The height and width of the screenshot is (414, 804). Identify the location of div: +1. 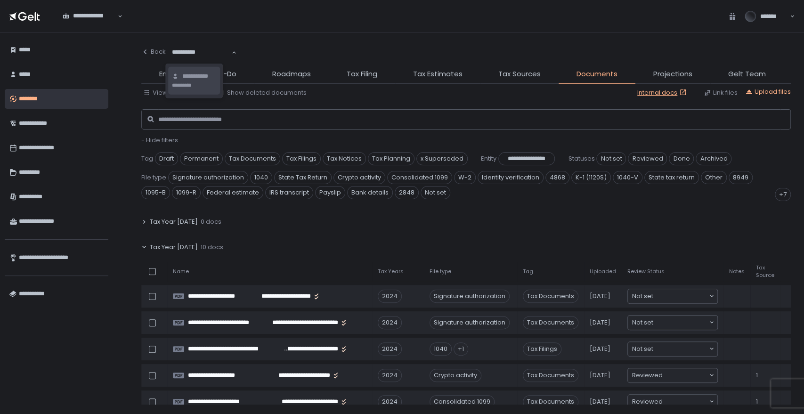
(461, 349).